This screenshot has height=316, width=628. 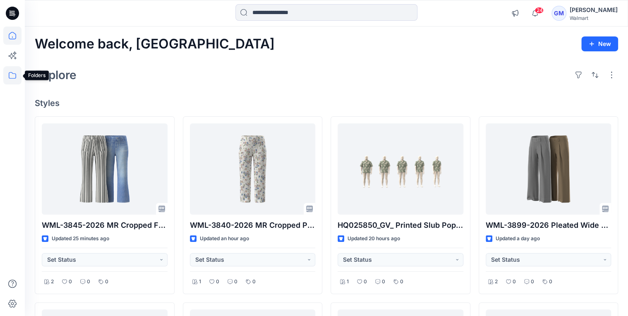 I want to click on p: WML-3899-2026 Pleated Wide Leg, so click(x=549, y=225).